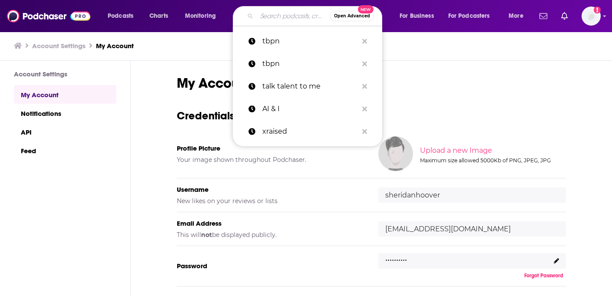 The height and width of the screenshot is (296, 612). Describe the element at coordinates (120, 16) in the screenshot. I see `span: Podcasts` at that location.